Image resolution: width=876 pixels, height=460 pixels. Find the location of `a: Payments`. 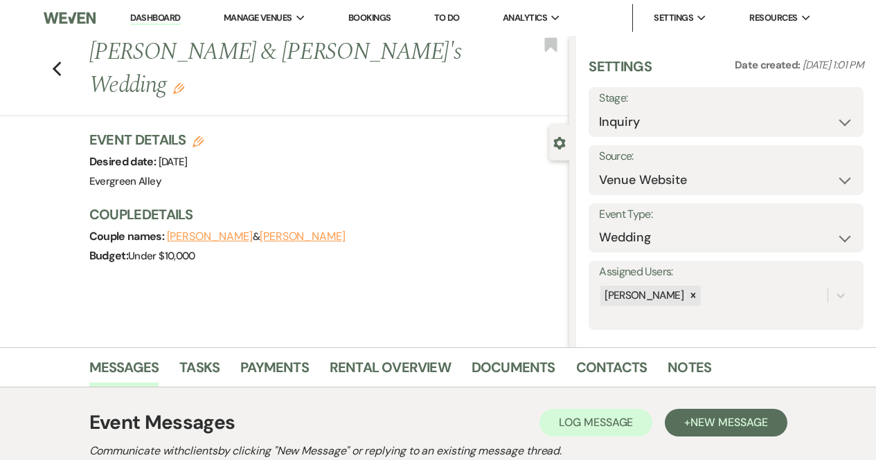

a: Payments is located at coordinates (274, 372).